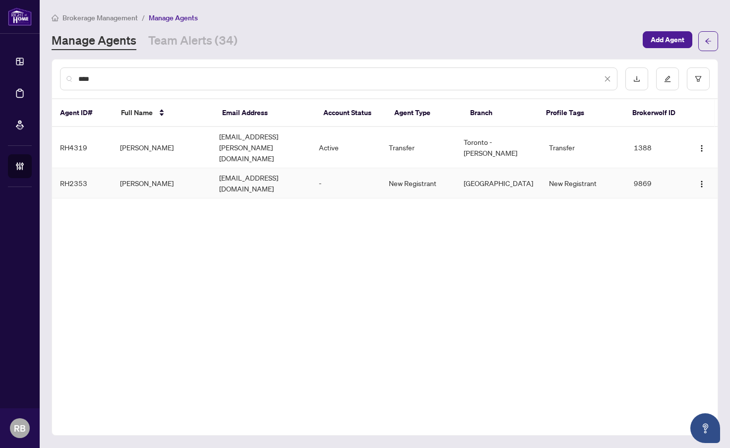  Describe the element at coordinates (637, 79) in the screenshot. I see `button: download` at that location.